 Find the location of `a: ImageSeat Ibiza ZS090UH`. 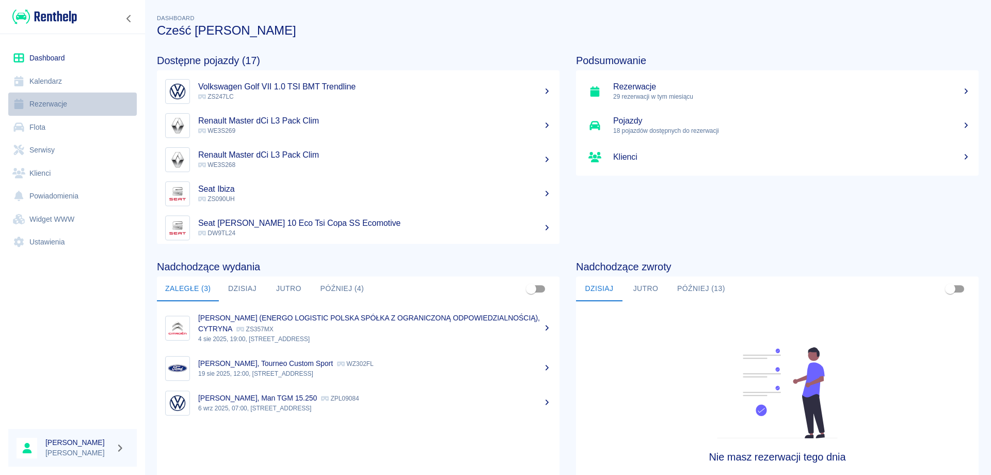

a: ImageSeat Ibiza ZS090UH is located at coordinates (358, 194).